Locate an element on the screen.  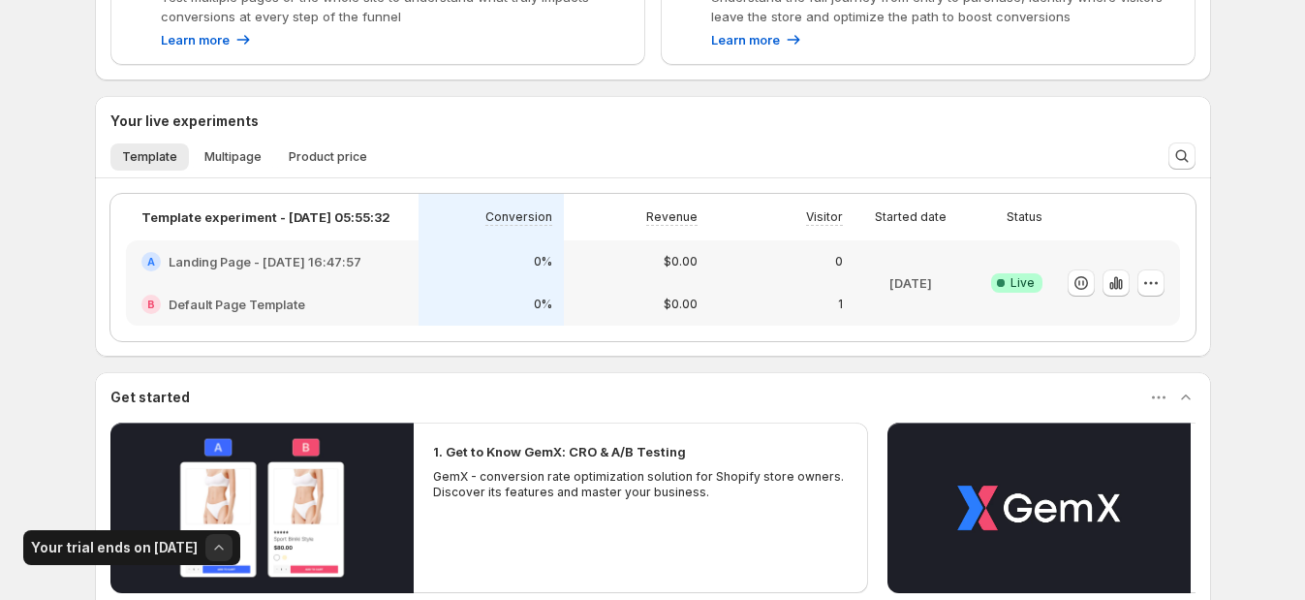
span: Product price is located at coordinates (327, 157).